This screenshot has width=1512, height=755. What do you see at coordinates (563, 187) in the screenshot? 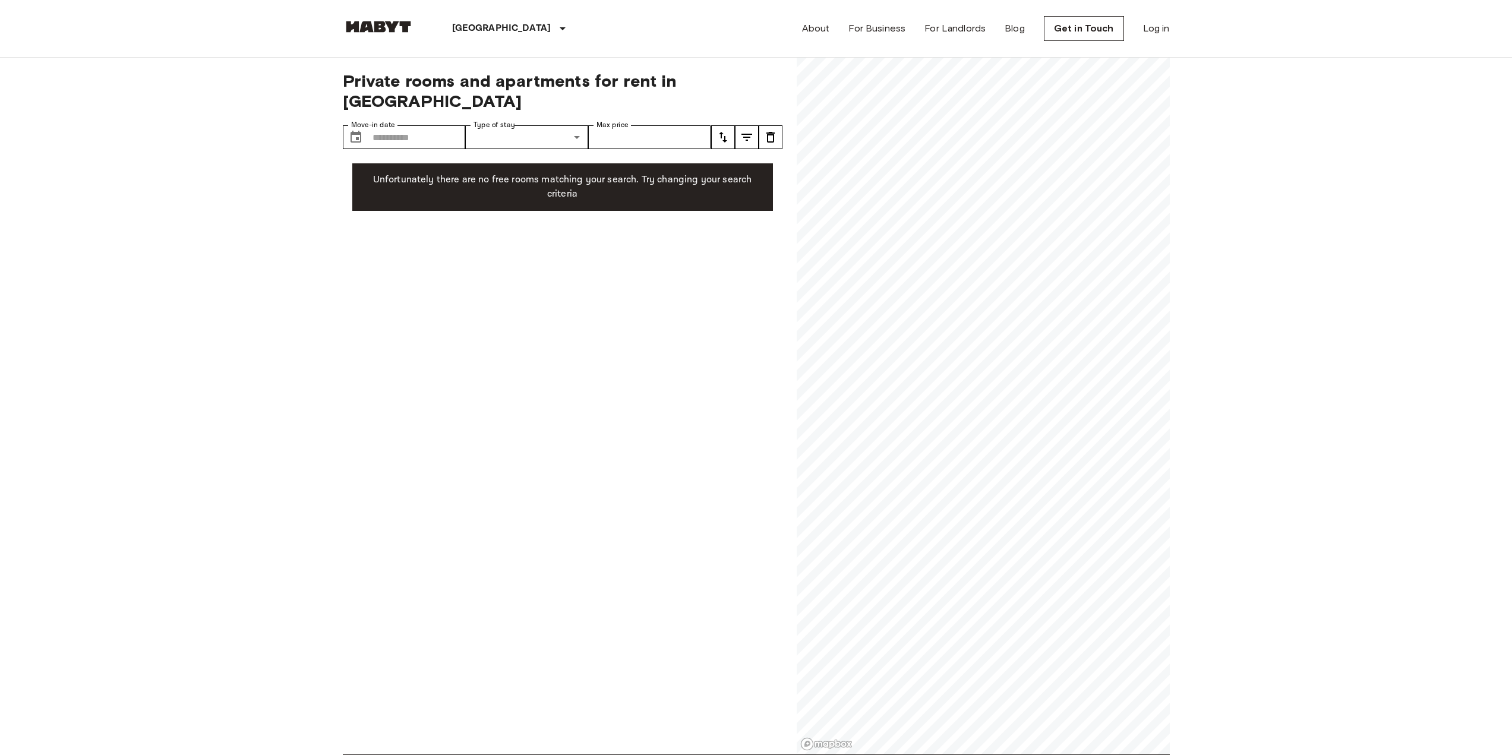
I see `p: Unfortunately there are no free rooms matching your search. Try changing your search criteria` at bounding box center [563, 187].